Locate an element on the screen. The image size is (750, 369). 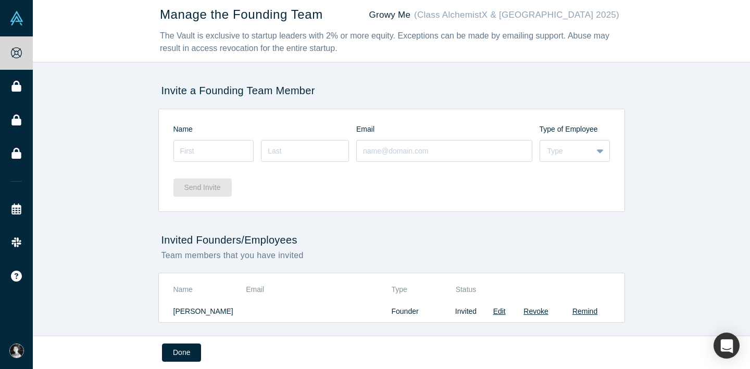
th: Type is located at coordinates (418, 291).